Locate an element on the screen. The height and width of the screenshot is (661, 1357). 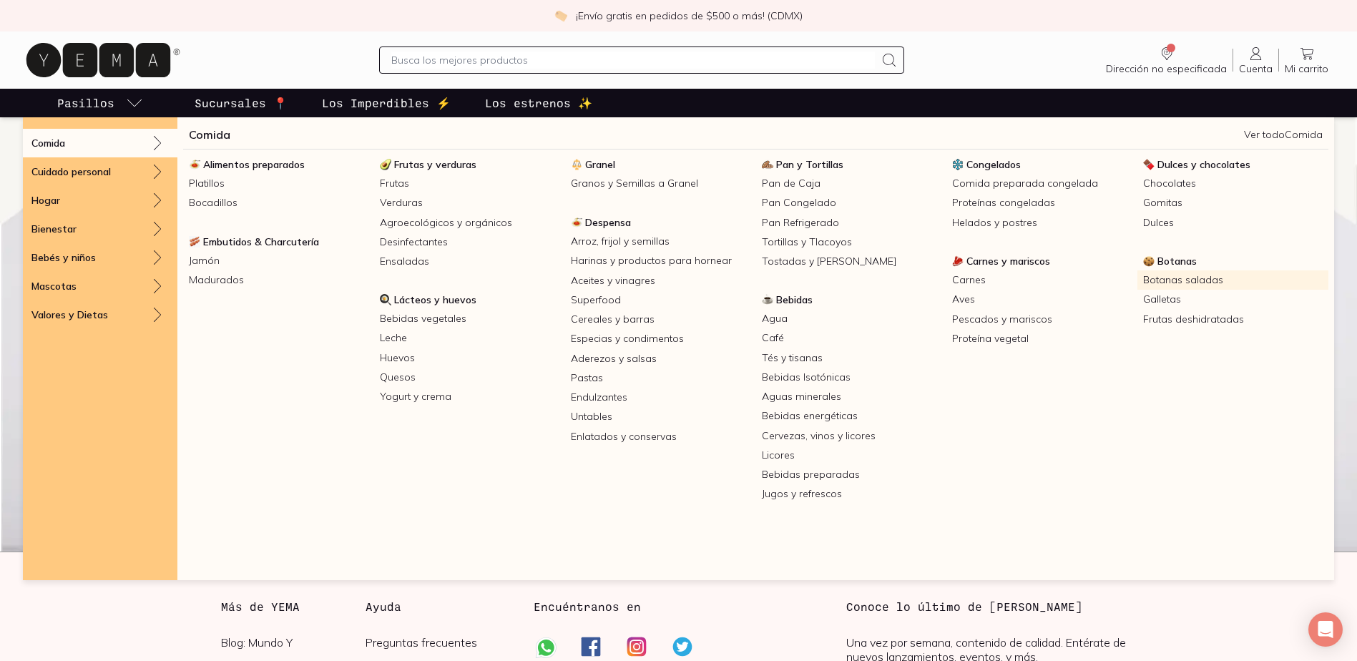
a: Dirección no especificada is located at coordinates (1166, 60).